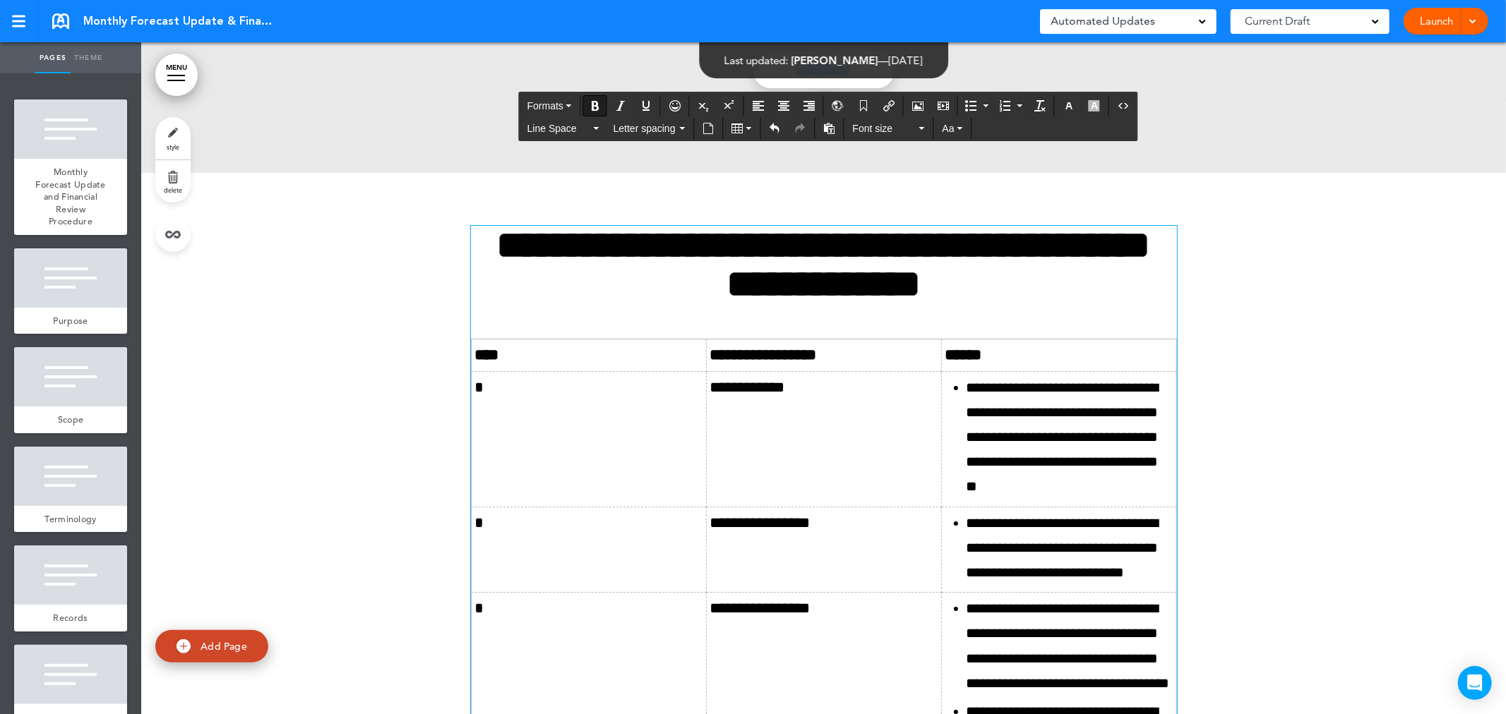 This screenshot has width=1506, height=714. What do you see at coordinates (70, 618) in the screenshot?
I see `span: Records` at bounding box center [70, 618].